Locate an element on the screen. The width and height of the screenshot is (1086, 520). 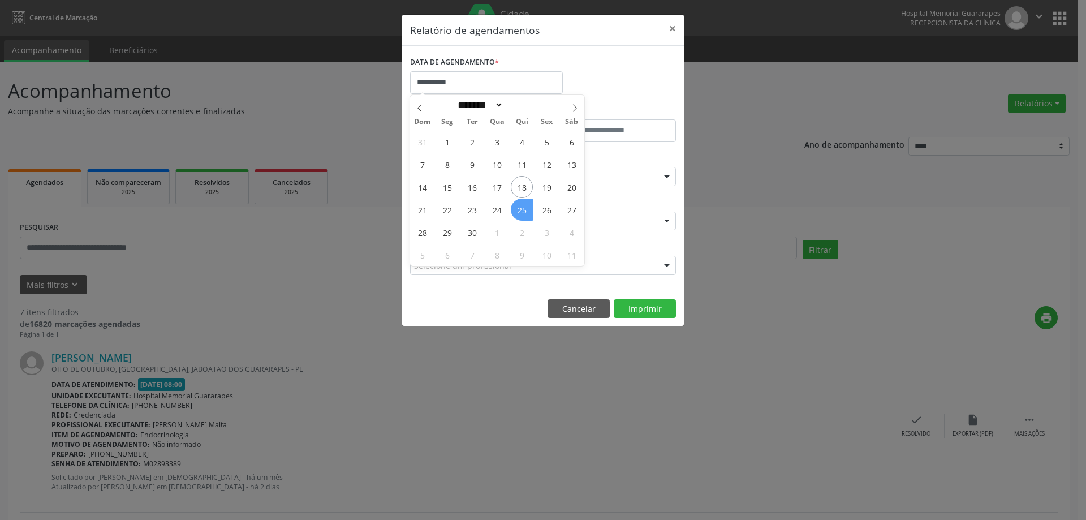
span: Setembro 24, 2025 is located at coordinates (496, 209).